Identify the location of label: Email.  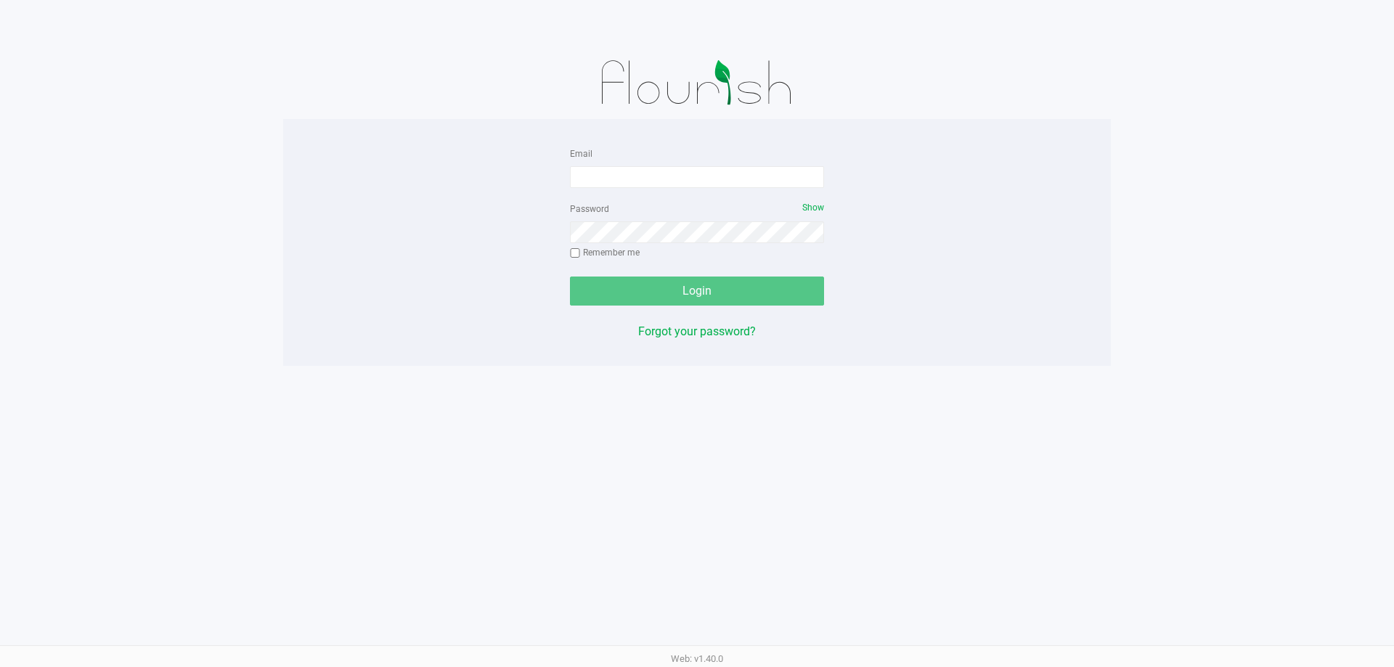
(581, 154).